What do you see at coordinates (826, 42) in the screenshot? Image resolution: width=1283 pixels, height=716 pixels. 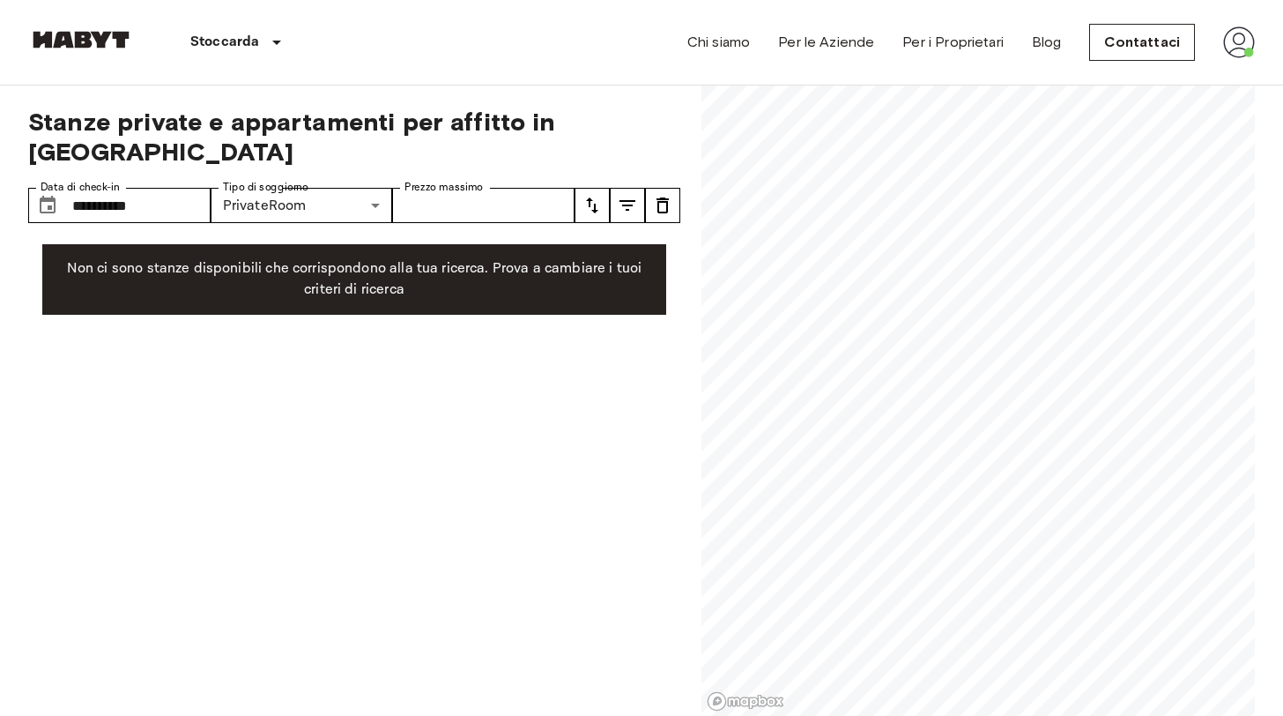 I see `a: Per le Aziende` at bounding box center [826, 42].